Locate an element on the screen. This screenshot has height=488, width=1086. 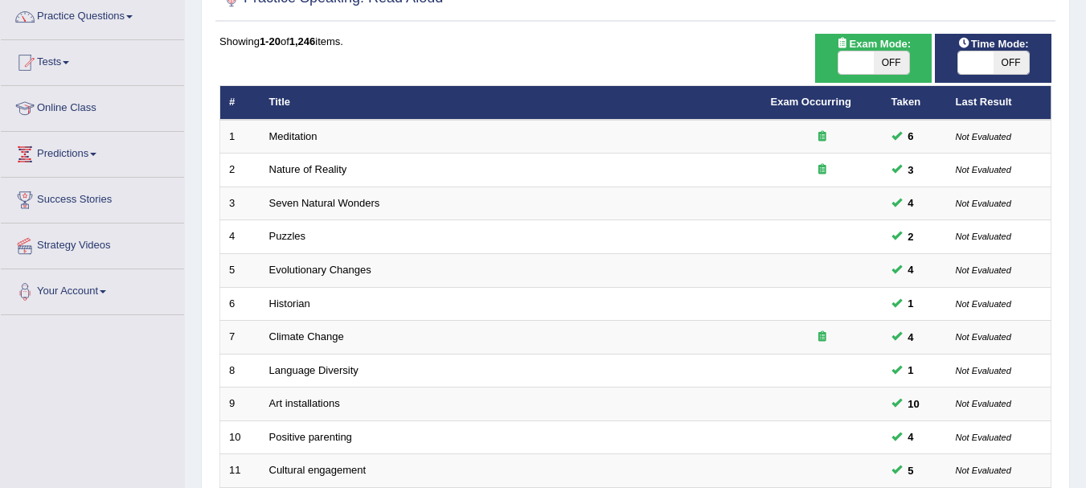
a: Nature of Reality is located at coordinates (308, 169).